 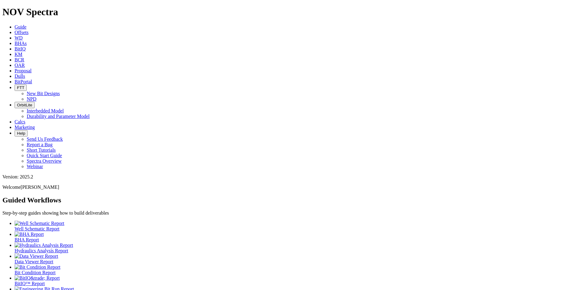 I want to click on img: Hydraulics Analysis Report, so click(x=44, y=245).